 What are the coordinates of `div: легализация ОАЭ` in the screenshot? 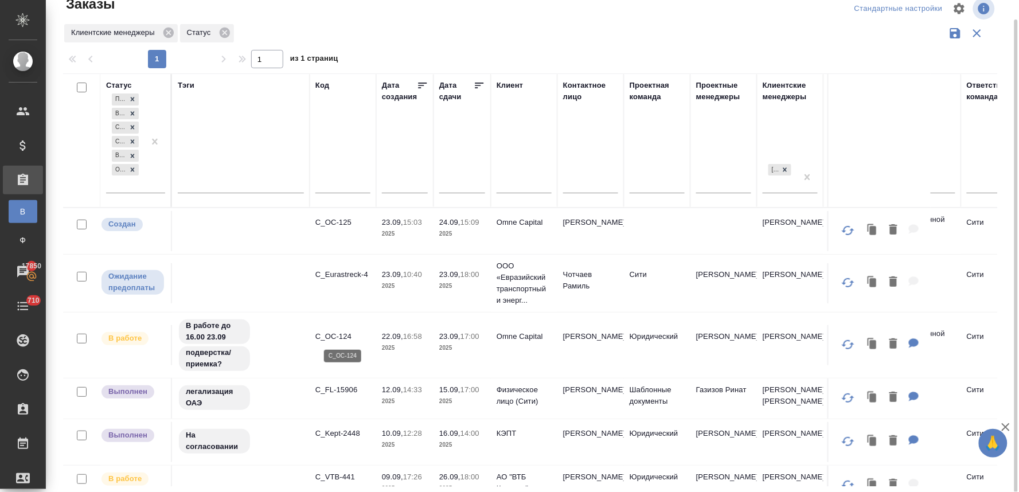 It's located at (241, 397).